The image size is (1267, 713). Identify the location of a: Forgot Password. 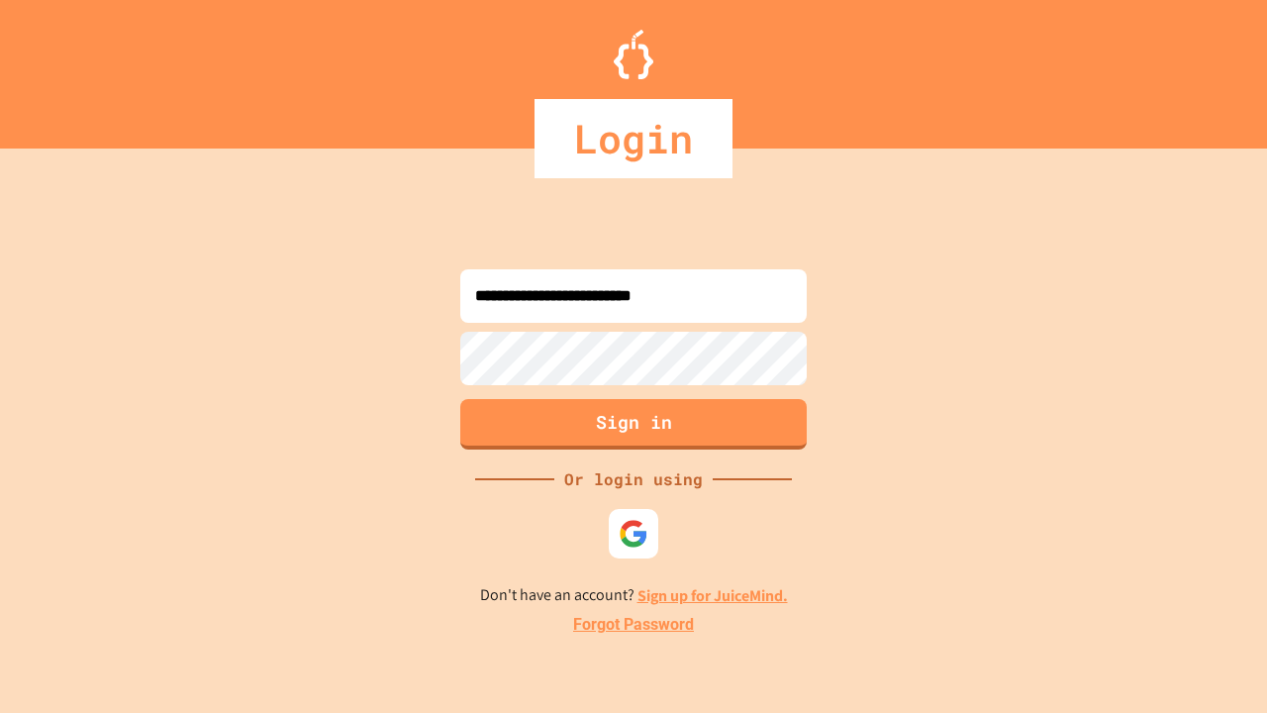
(634, 625).